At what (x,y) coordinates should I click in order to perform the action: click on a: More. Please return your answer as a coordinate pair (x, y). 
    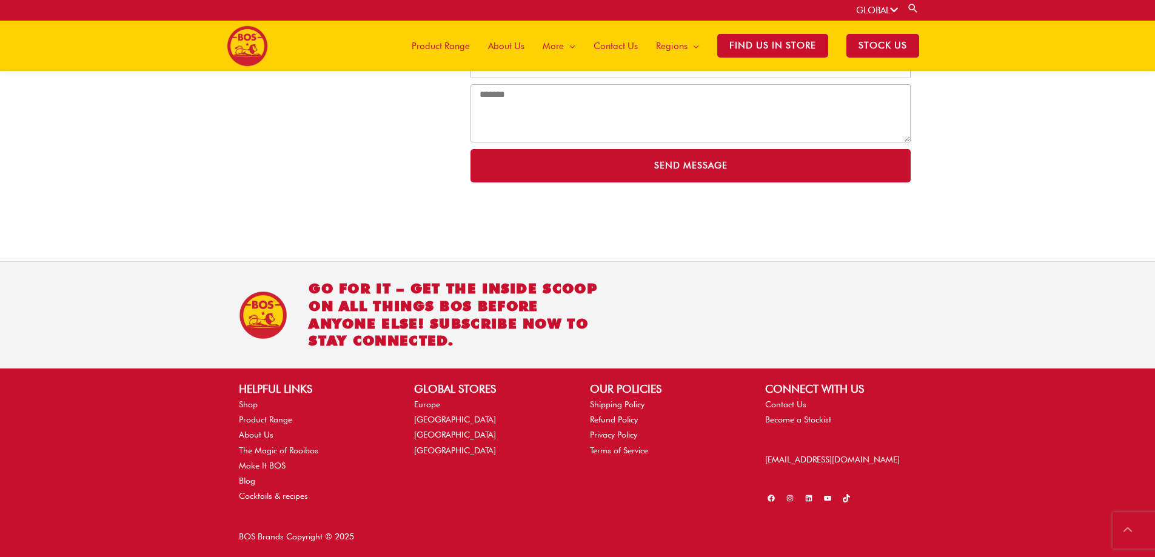
    Looking at the image, I should click on (559, 45).